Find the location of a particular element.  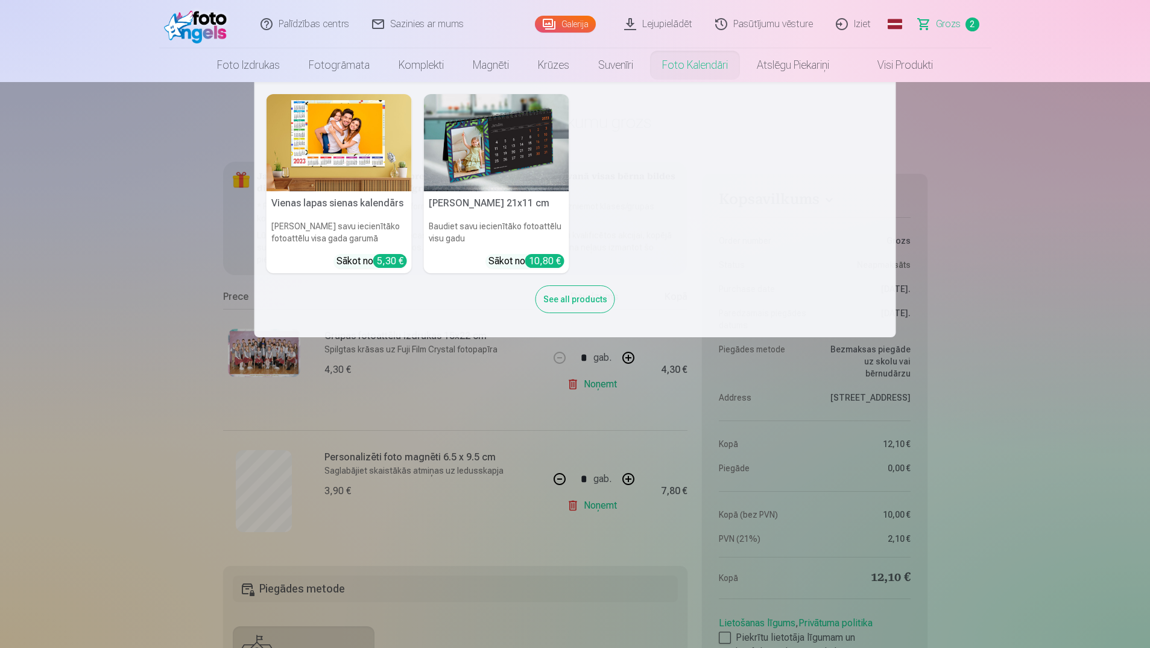

img: Vienas lapas sienas kalendārs is located at coordinates (339, 142).